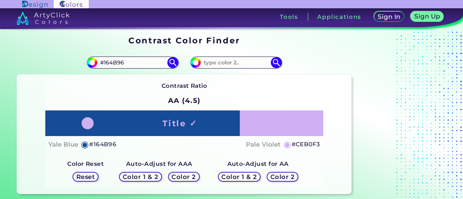 The image size is (463, 199). I want to click on strong: Color Reset, so click(85, 164).